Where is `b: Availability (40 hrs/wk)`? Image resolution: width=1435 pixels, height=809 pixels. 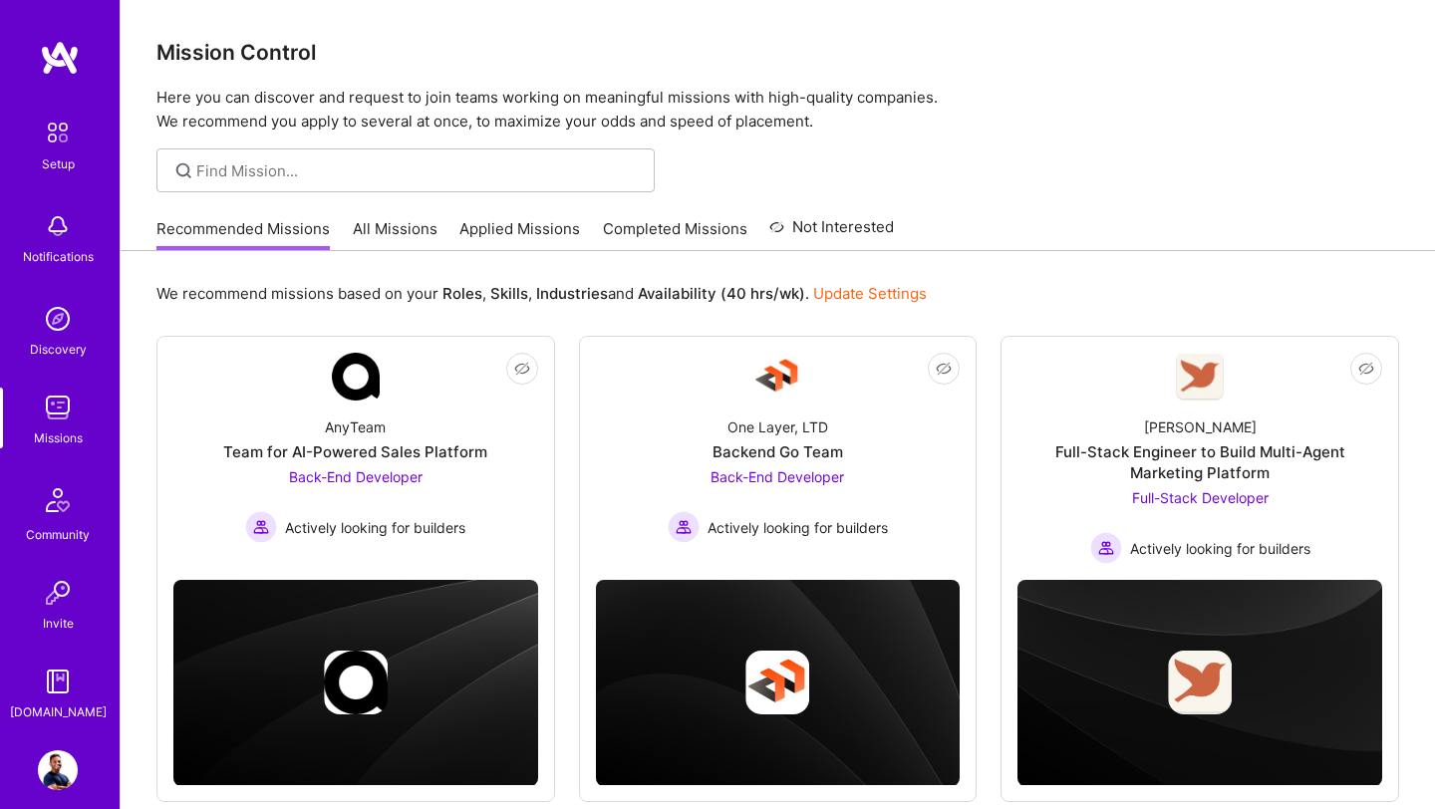 b: Availability (40 hrs/wk) is located at coordinates (721, 293).